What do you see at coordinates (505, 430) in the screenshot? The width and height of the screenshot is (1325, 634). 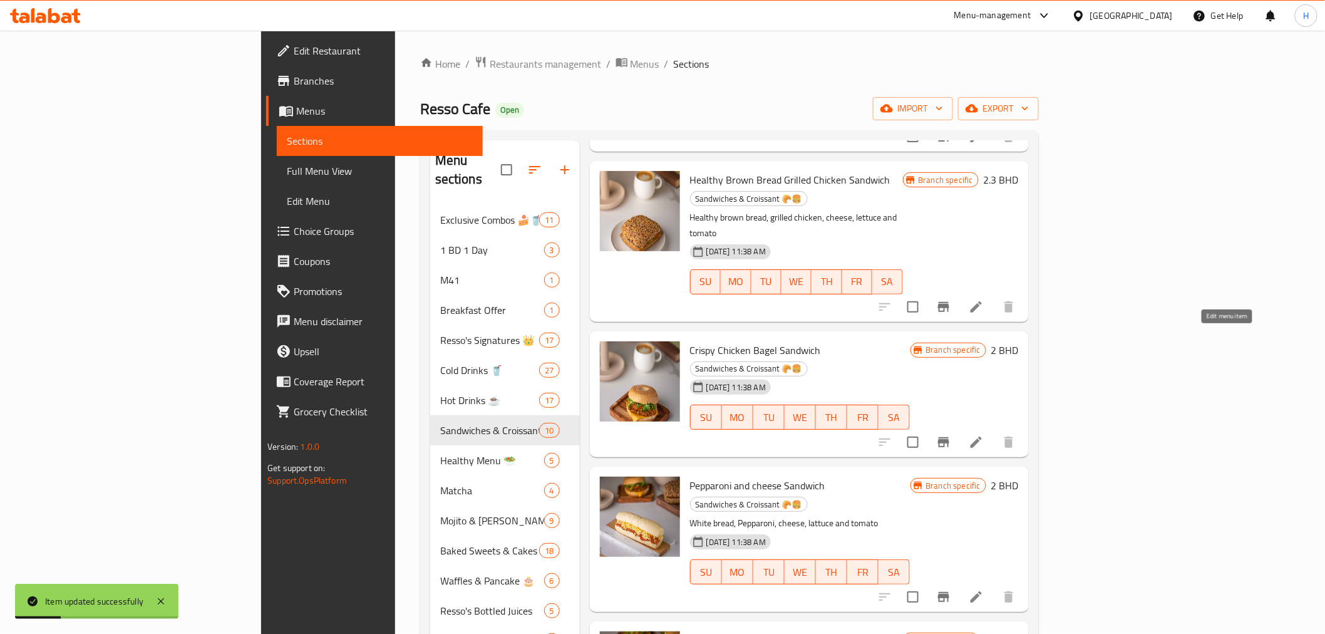 I see `div: Sandwiches & Croissant 🥐🍔10` at bounding box center [505, 430].